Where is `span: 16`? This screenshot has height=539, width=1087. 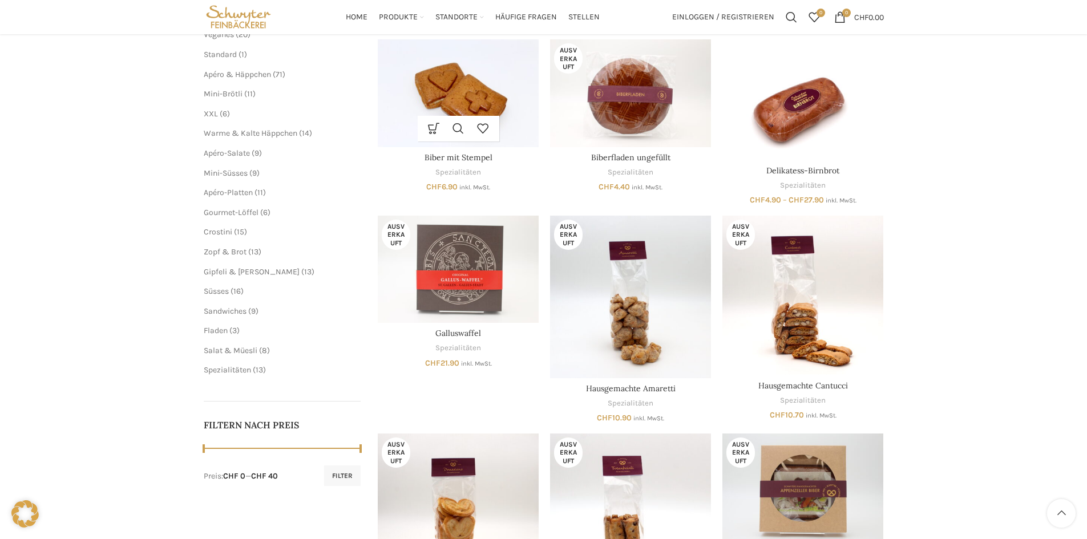
span: 16 is located at coordinates (237, 291).